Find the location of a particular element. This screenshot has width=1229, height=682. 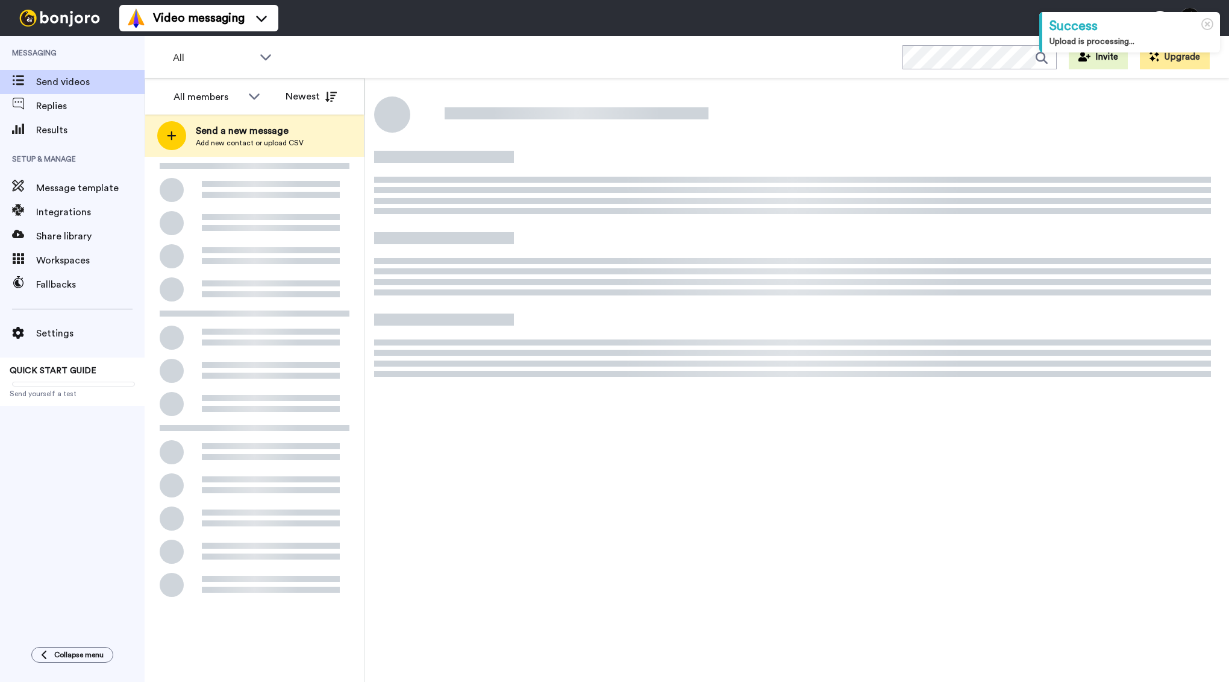

span: Send yourself a test is located at coordinates (72, 394).